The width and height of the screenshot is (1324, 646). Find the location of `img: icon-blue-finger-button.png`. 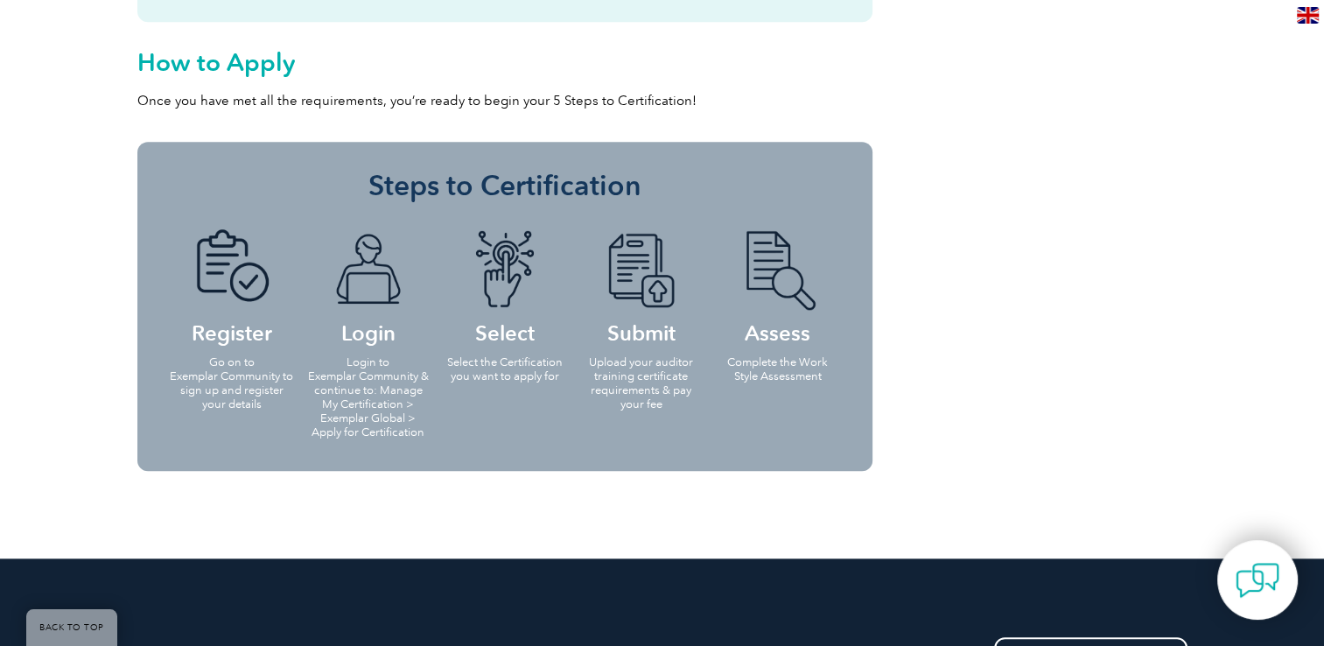

img: icon-blue-finger-button.png is located at coordinates (505, 269).